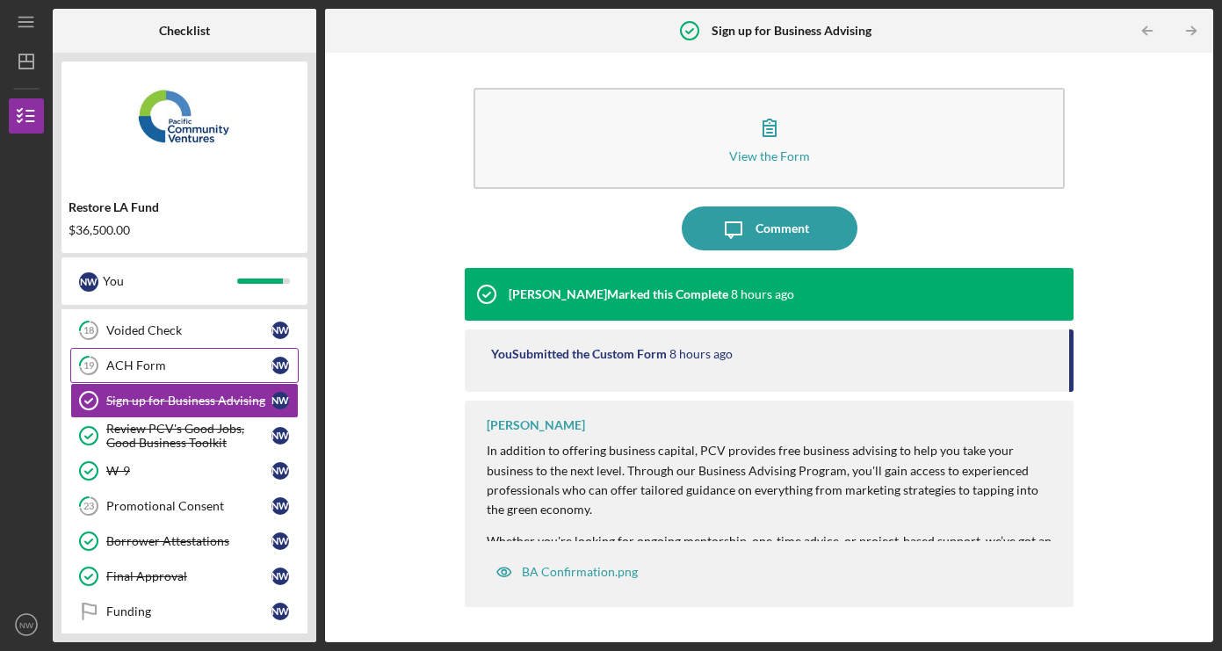  I want to click on div: Sign up for Business Advising, so click(189, 401).